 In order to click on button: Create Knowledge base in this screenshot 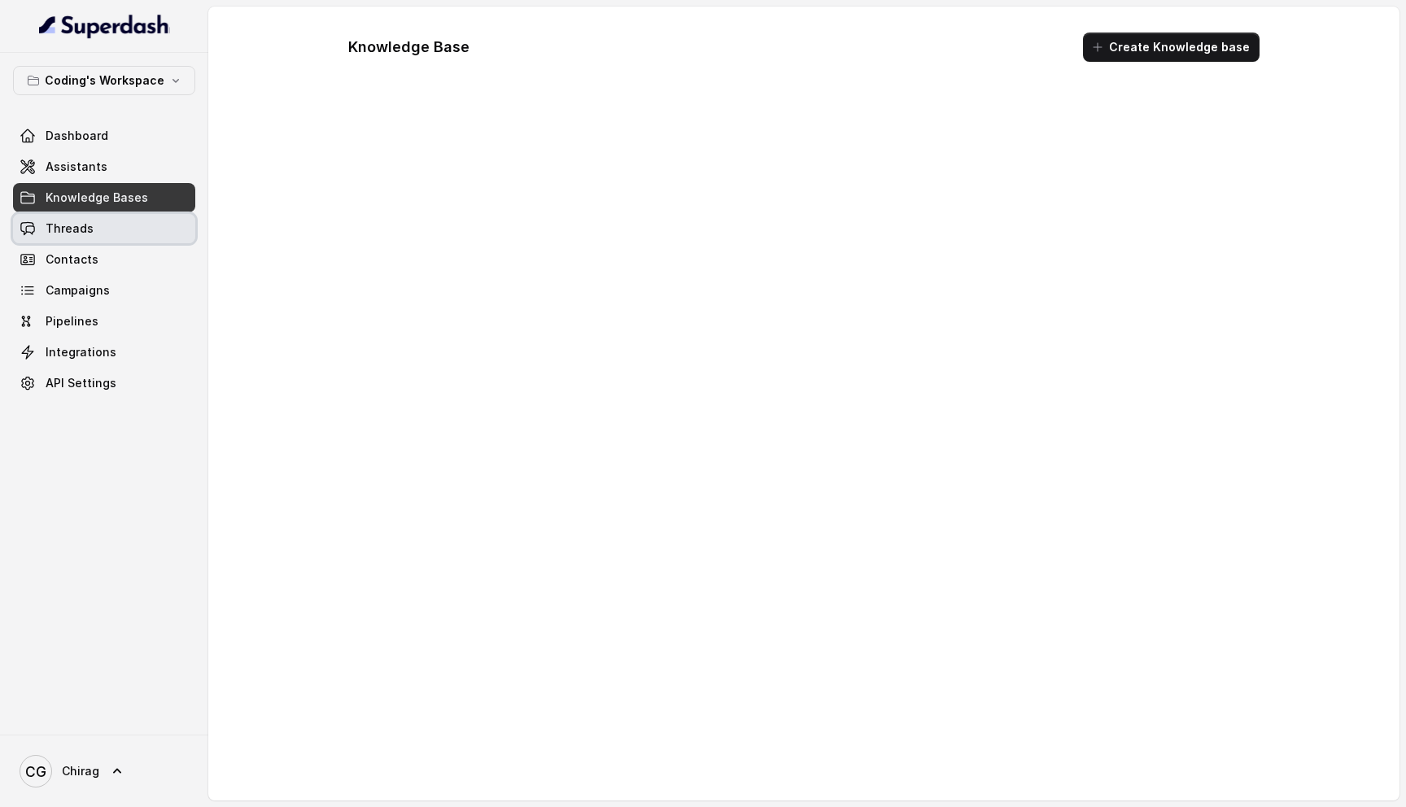, I will do `click(1171, 47)`.